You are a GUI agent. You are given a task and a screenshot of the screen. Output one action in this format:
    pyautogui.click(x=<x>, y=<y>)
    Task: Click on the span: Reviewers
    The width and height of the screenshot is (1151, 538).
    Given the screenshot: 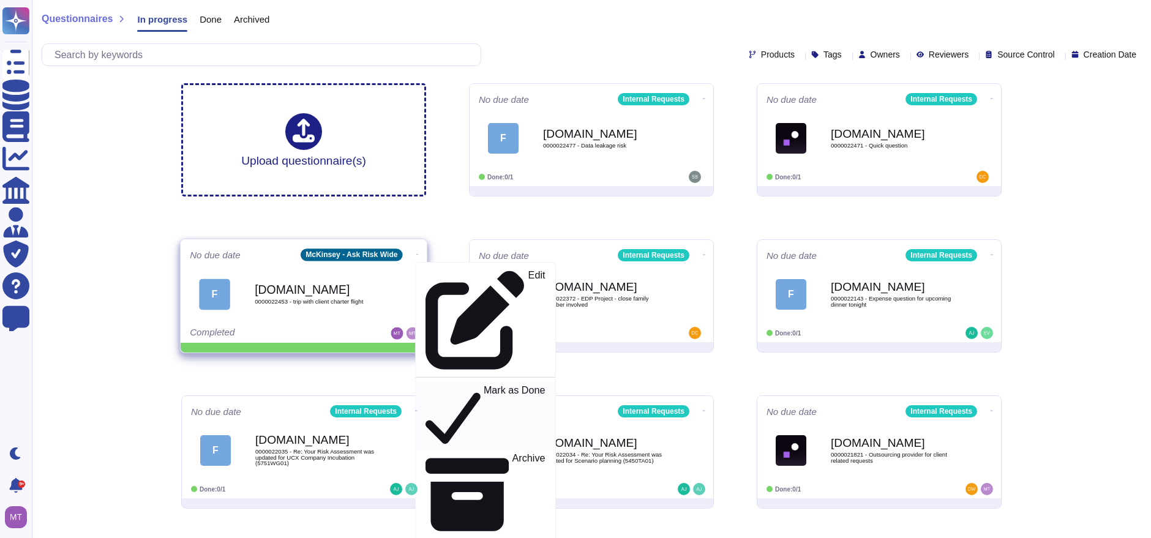 What is the action you would take?
    pyautogui.click(x=948, y=54)
    